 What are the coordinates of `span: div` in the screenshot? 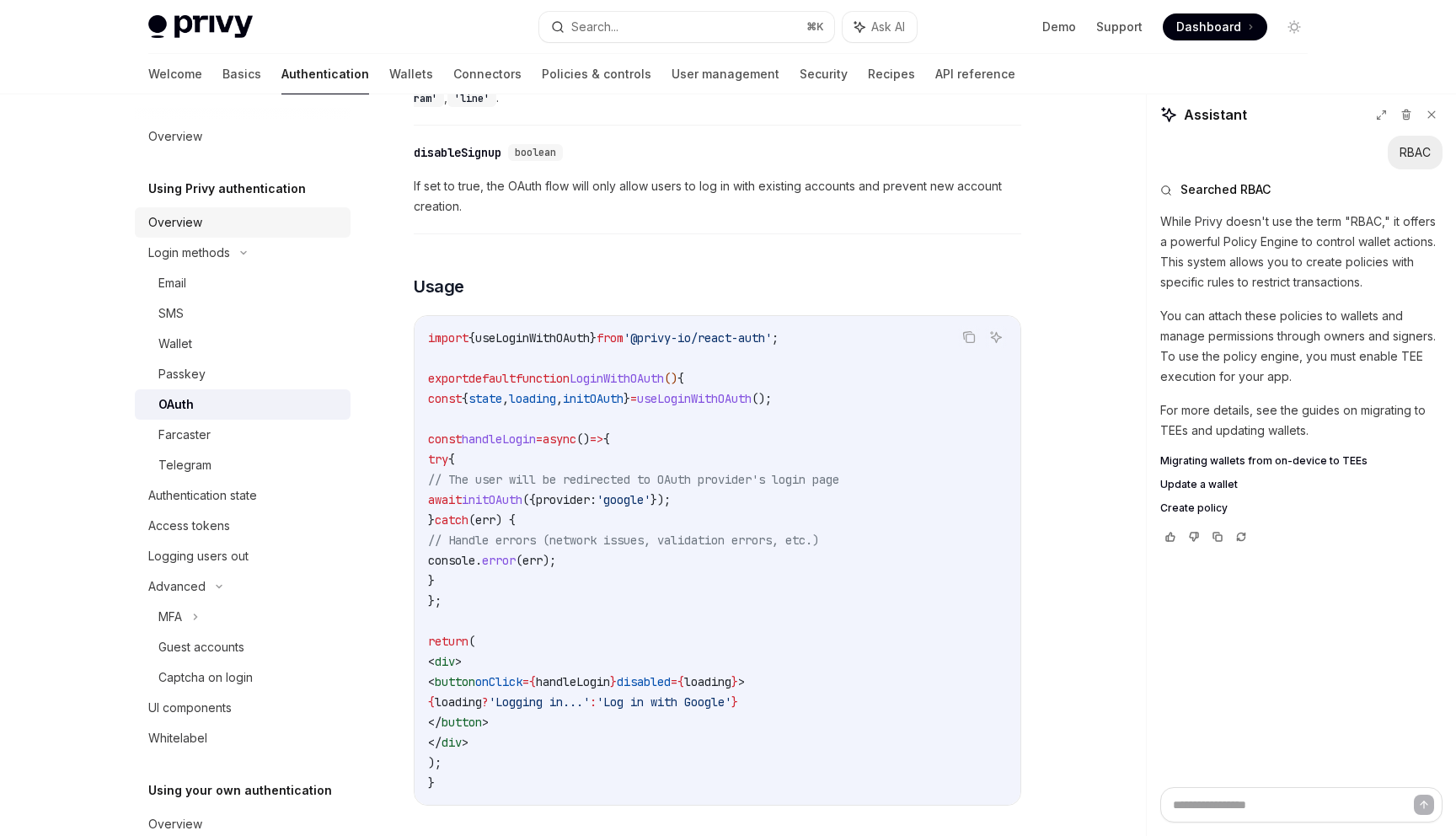 It's located at (445, 661).